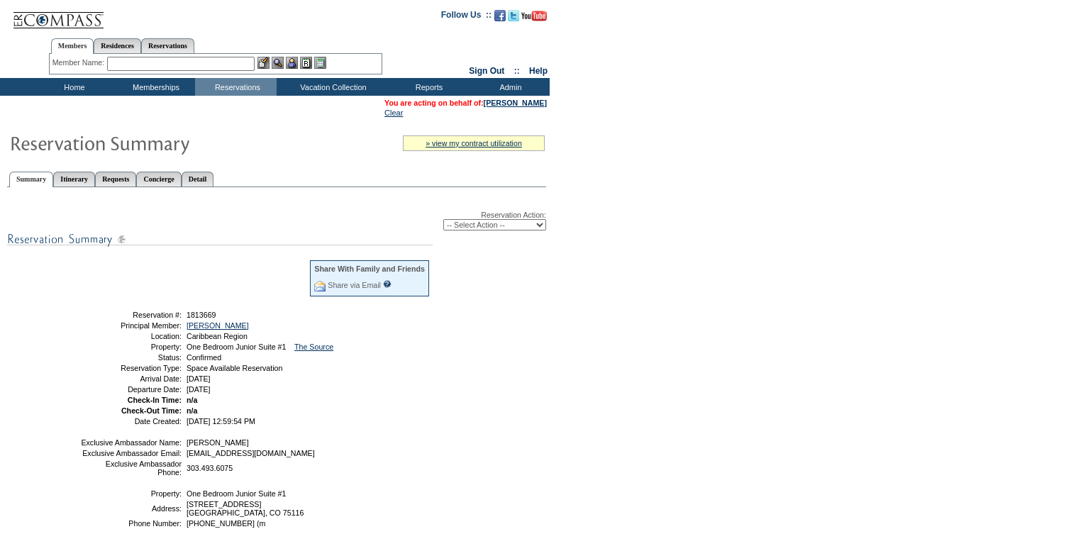 The image size is (1088, 534). I want to click on td: Reservations, so click(236, 87).